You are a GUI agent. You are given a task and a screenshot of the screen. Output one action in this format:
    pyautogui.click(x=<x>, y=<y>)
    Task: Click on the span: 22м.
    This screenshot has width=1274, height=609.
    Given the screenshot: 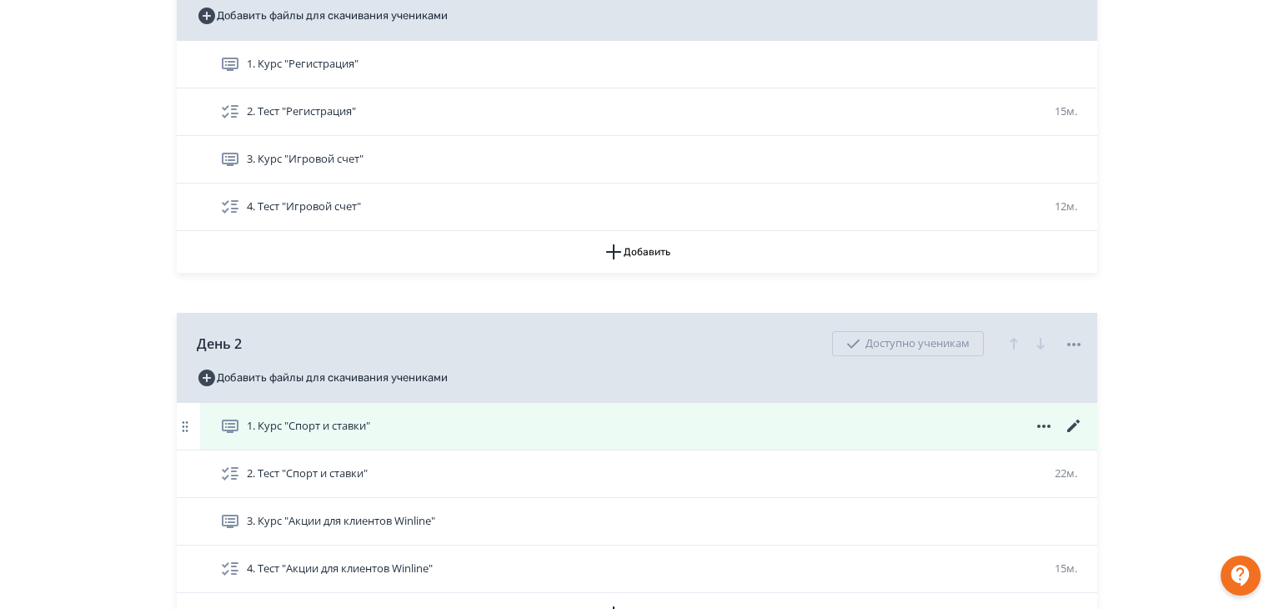 What is the action you would take?
    pyautogui.click(x=1066, y=473)
    